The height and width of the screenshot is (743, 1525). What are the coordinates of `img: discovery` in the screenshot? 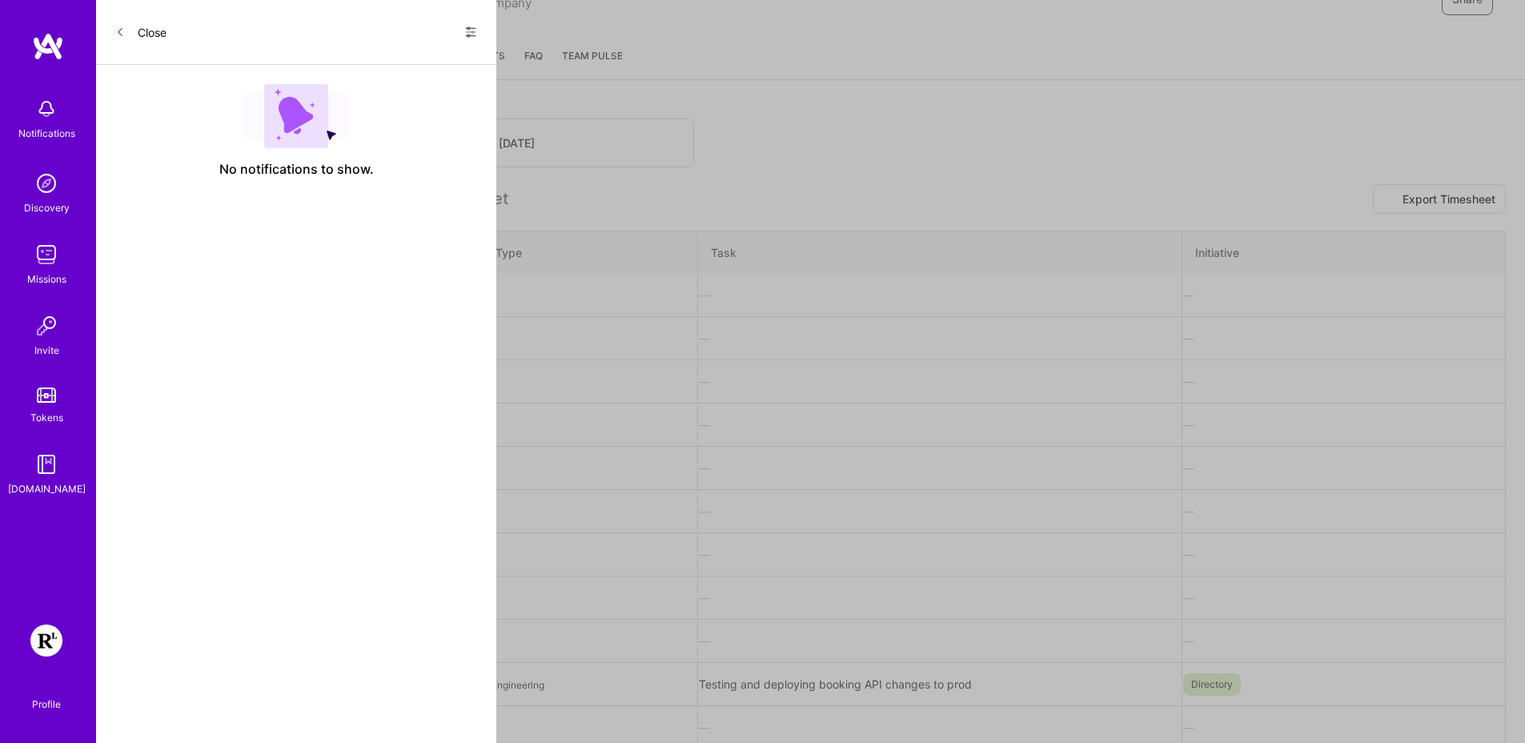 It's located at (46, 183).